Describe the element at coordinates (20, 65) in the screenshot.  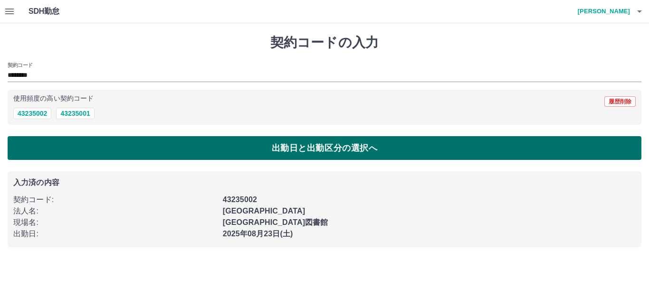
I see `h2: 契約コード` at that location.